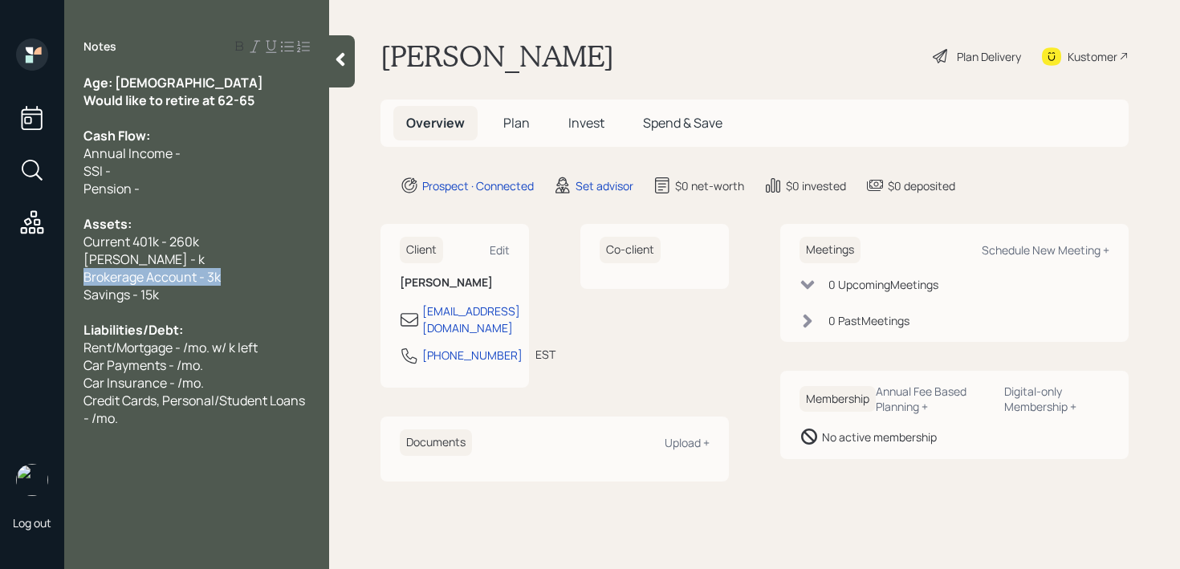 The image size is (1180, 569). What do you see at coordinates (170, 348) in the screenshot?
I see `span: Rent/Mortgage - /mo. w/ k left` at bounding box center [170, 348].